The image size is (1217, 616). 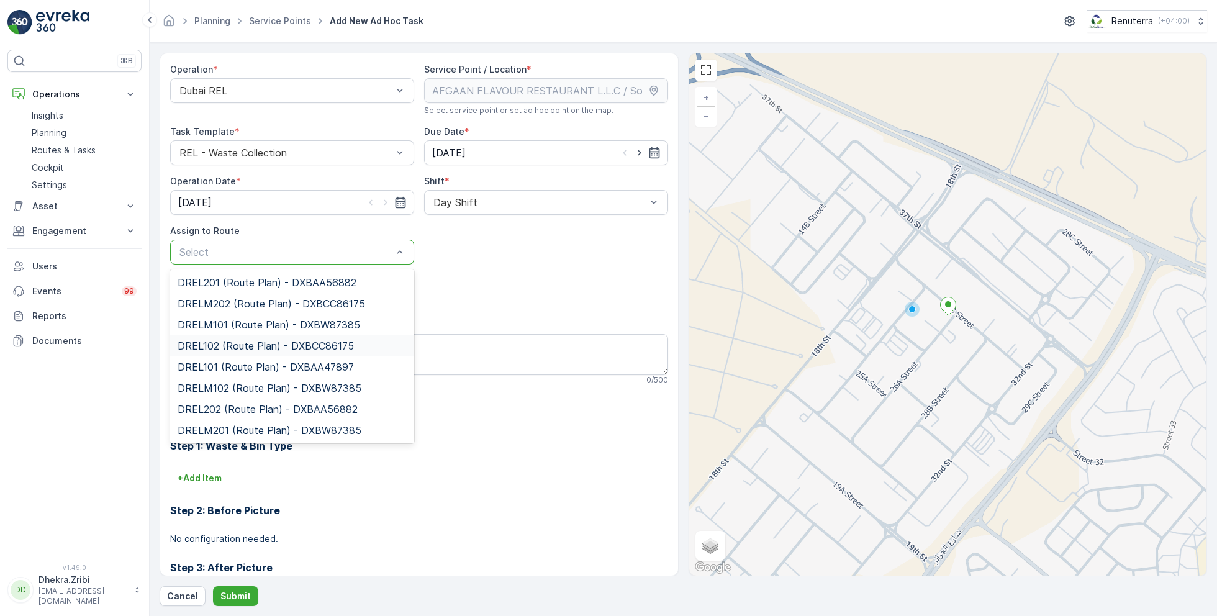 What do you see at coordinates (713, 568) in the screenshot?
I see `img: Google` at bounding box center [713, 568].